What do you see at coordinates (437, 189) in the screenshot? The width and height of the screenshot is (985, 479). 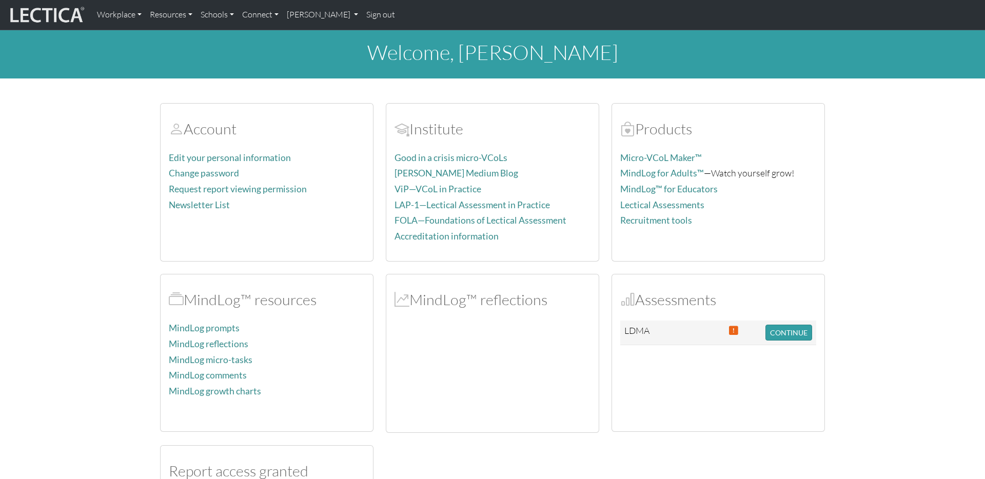 I see `a: ViP—VCoL in Practice` at bounding box center [437, 189].